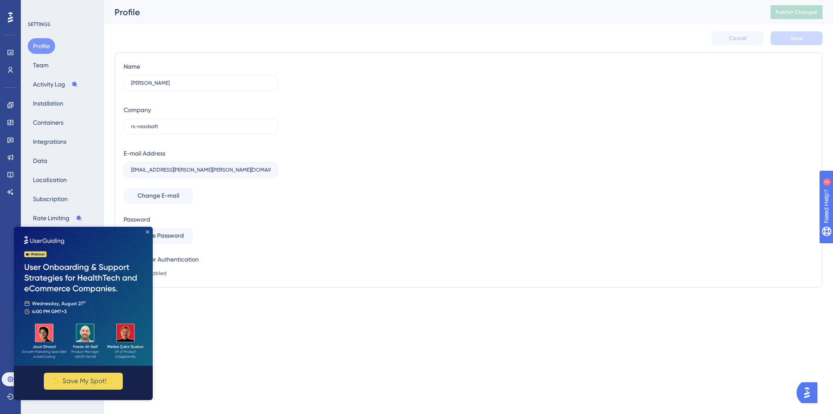 The image size is (833, 414). What do you see at coordinates (201, 259) in the screenshot?
I see `div: Two-Factor Authentication` at bounding box center [201, 259].